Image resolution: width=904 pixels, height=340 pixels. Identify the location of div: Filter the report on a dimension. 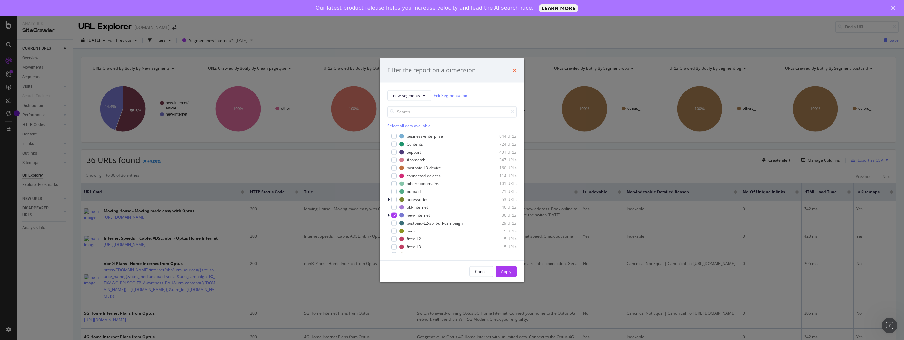
(431, 70).